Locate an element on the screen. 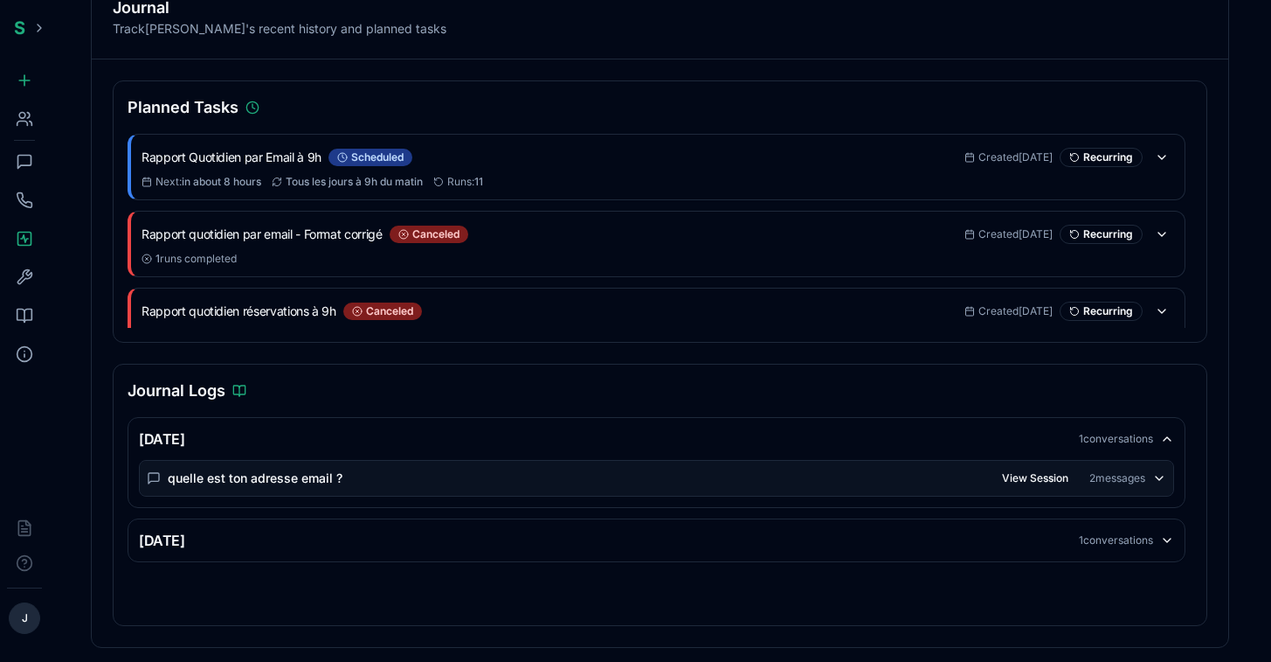  span: 1 is located at coordinates (157, 258).